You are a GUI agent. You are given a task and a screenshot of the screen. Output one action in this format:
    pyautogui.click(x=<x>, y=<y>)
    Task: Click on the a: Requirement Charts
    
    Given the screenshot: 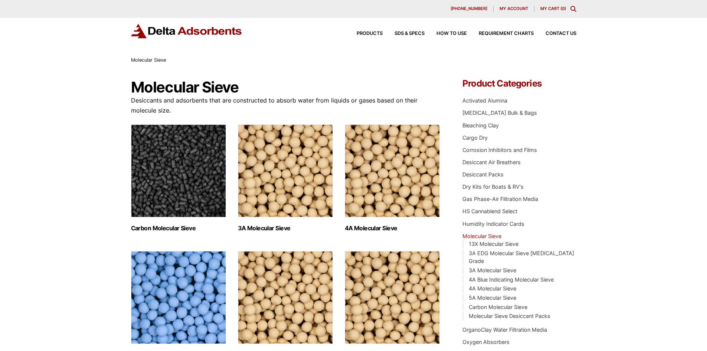 What is the action you would take?
    pyautogui.click(x=500, y=33)
    